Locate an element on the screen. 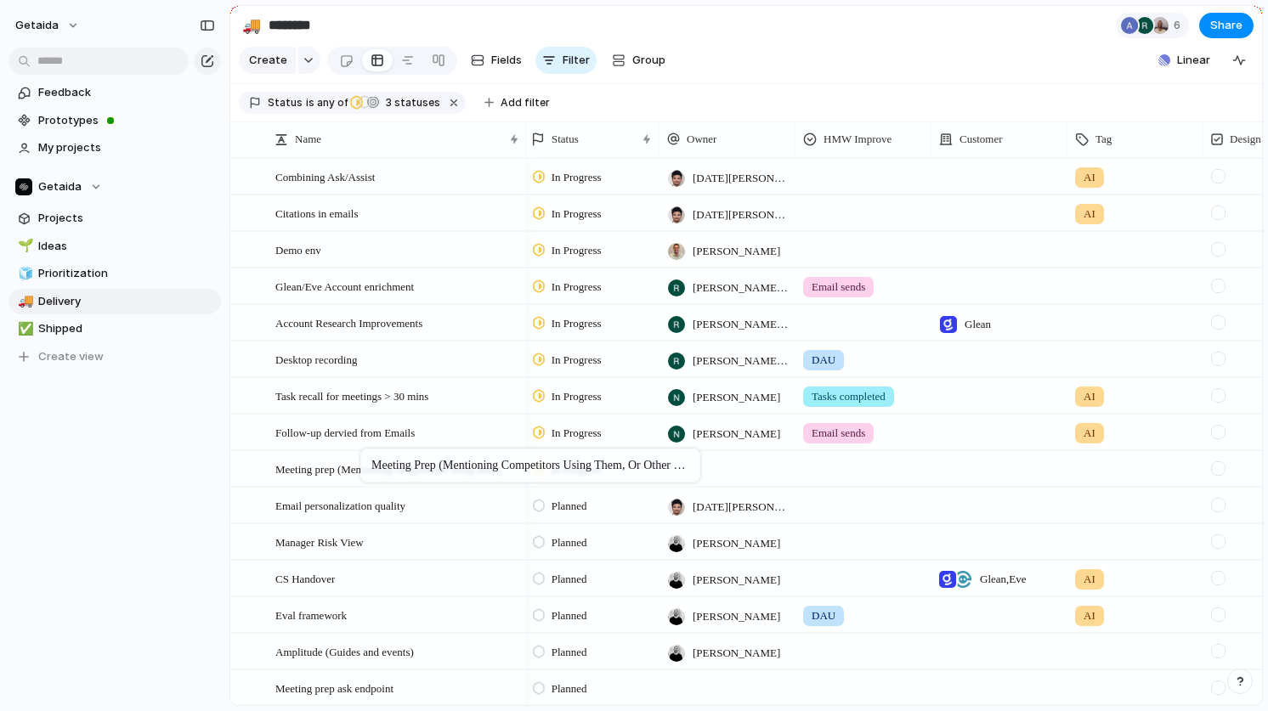 Image resolution: width=1268 pixels, height=711 pixels. span: CS Handover is located at coordinates (305, 578).